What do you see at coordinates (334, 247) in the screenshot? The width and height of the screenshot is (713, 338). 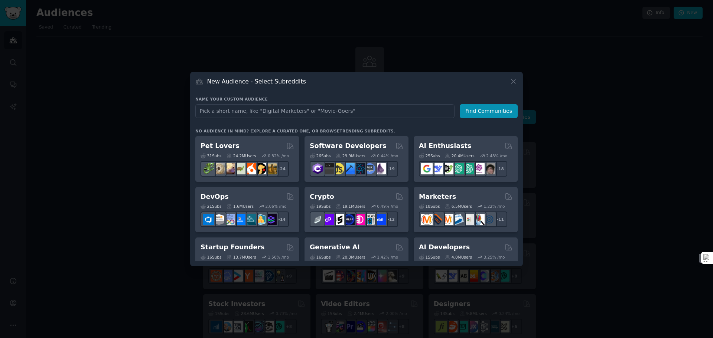 I see `h2: Generative AI` at bounding box center [334, 247].